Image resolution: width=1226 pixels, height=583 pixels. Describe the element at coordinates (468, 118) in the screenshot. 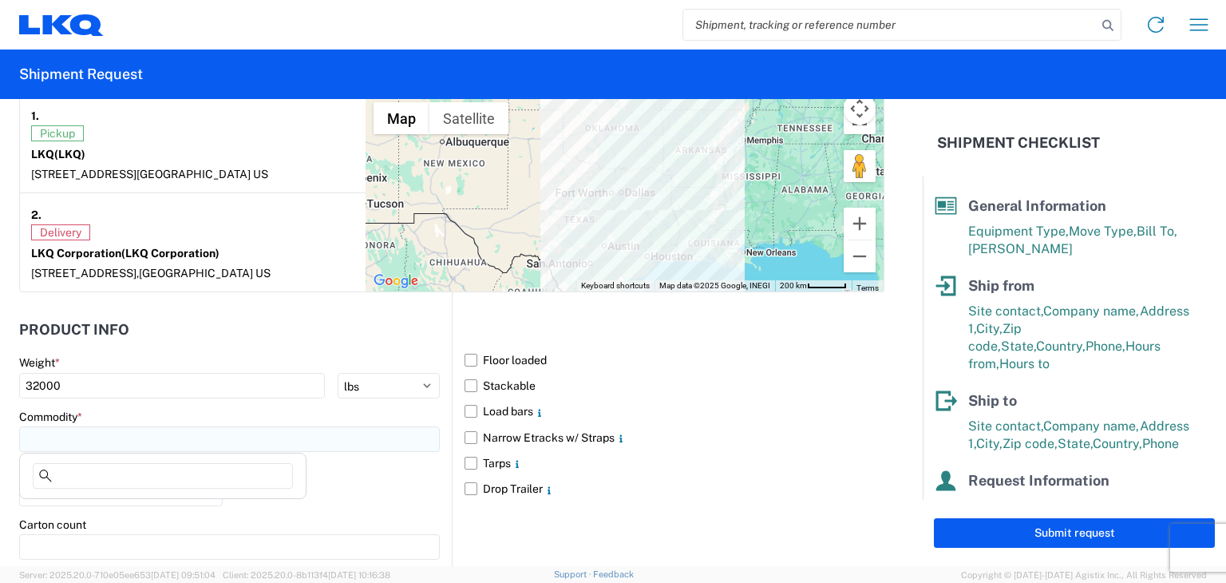

I see `button: Show satellite imagery` at that location.